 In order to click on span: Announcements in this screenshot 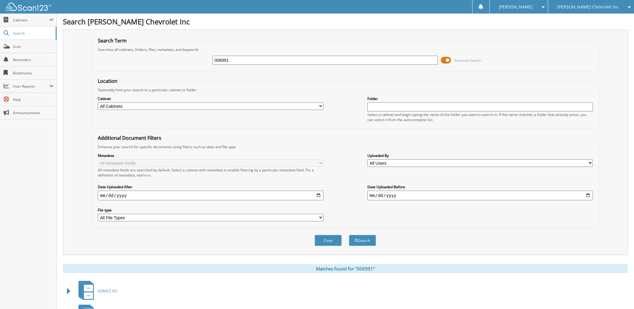, I will do `click(33, 113)`.